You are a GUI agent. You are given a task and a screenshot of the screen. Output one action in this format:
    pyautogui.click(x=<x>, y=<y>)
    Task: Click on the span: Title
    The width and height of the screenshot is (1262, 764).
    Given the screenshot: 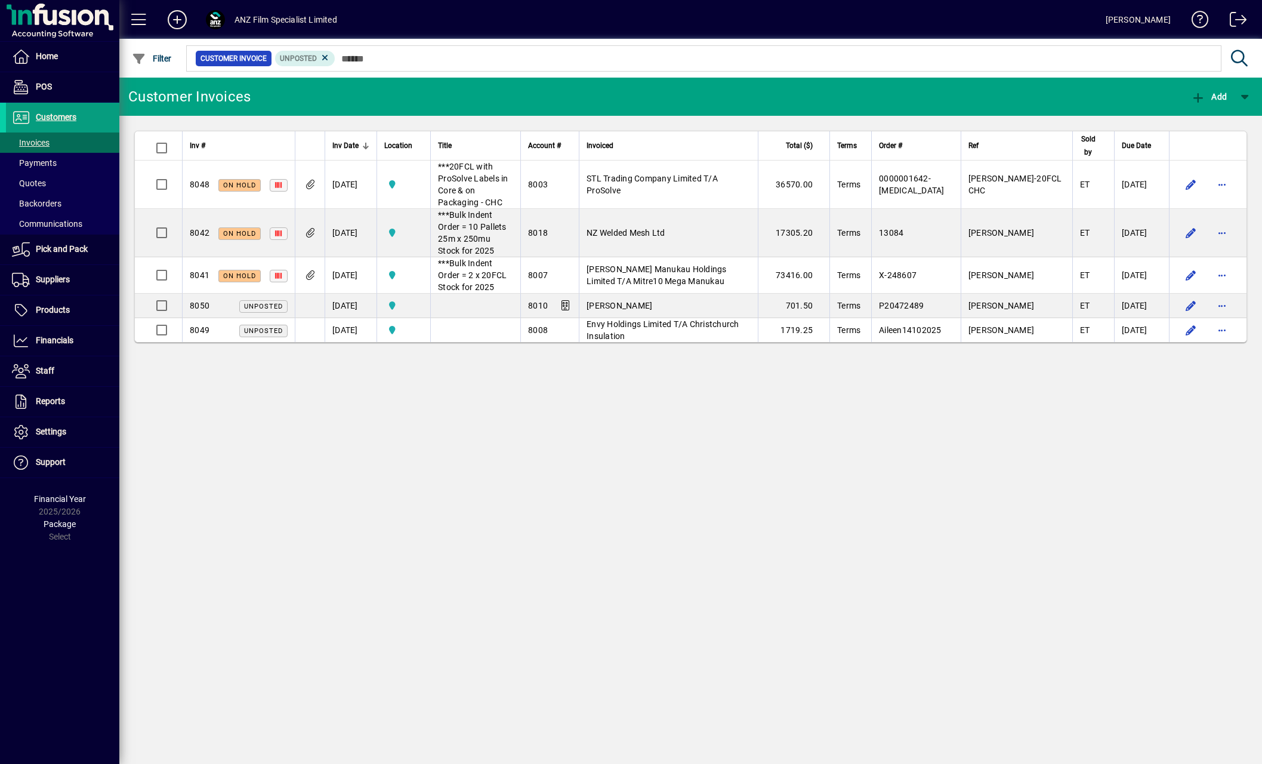 What is the action you would take?
    pyautogui.click(x=445, y=146)
    